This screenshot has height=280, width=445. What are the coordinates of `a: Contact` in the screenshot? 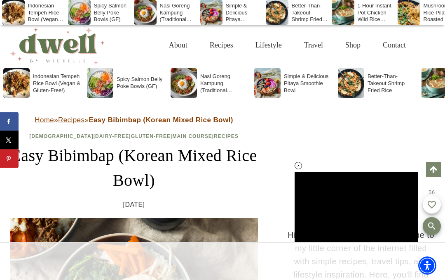 It's located at (395, 45).